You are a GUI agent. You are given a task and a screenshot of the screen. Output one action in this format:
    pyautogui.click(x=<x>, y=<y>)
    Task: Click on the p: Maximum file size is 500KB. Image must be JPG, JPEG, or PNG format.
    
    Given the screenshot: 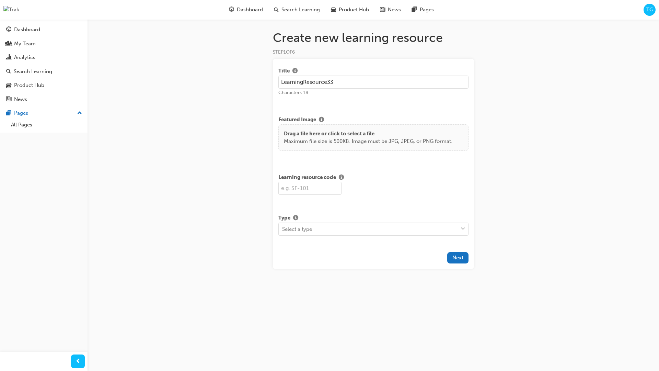 What is the action you would take?
    pyautogui.click(x=368, y=141)
    